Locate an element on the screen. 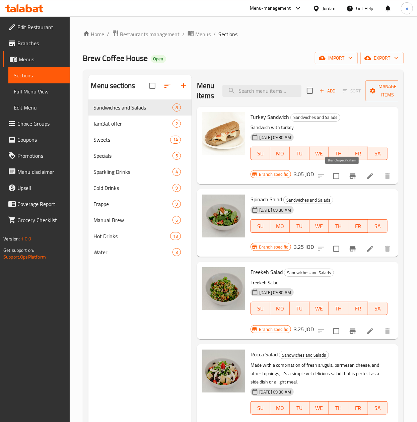  span: Frappe is located at coordinates (133, 204).